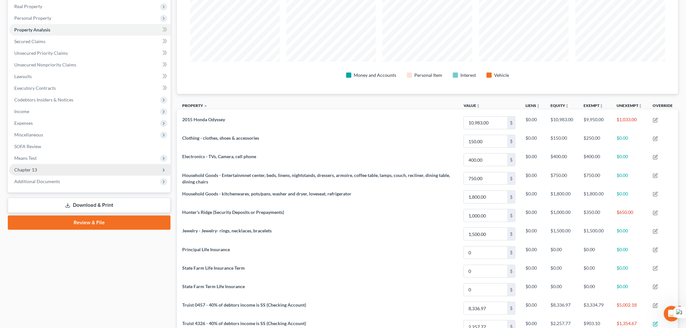 The height and width of the screenshot is (328, 686). I want to click on span: 2015 Honda Odyssey, so click(204, 119).